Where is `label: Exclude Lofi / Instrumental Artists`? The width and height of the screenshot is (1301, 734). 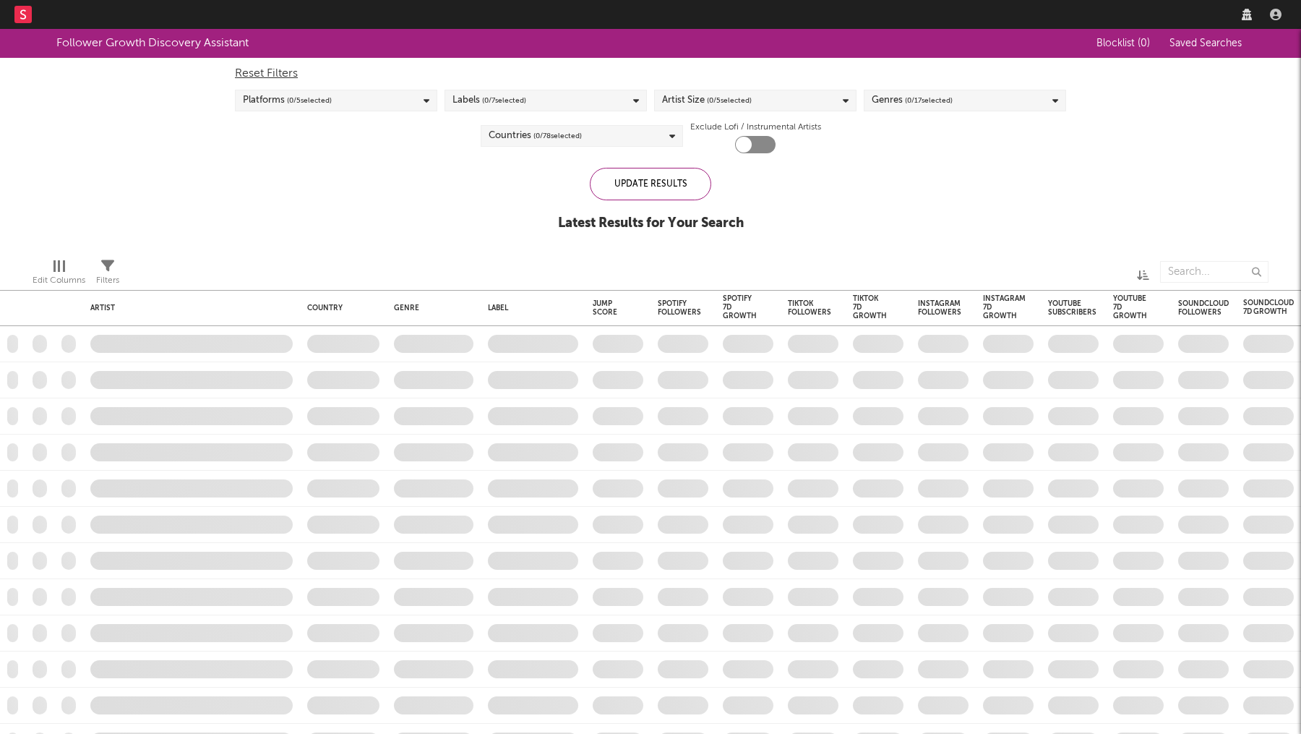
label: Exclude Lofi / Instrumental Artists is located at coordinates (756, 127).